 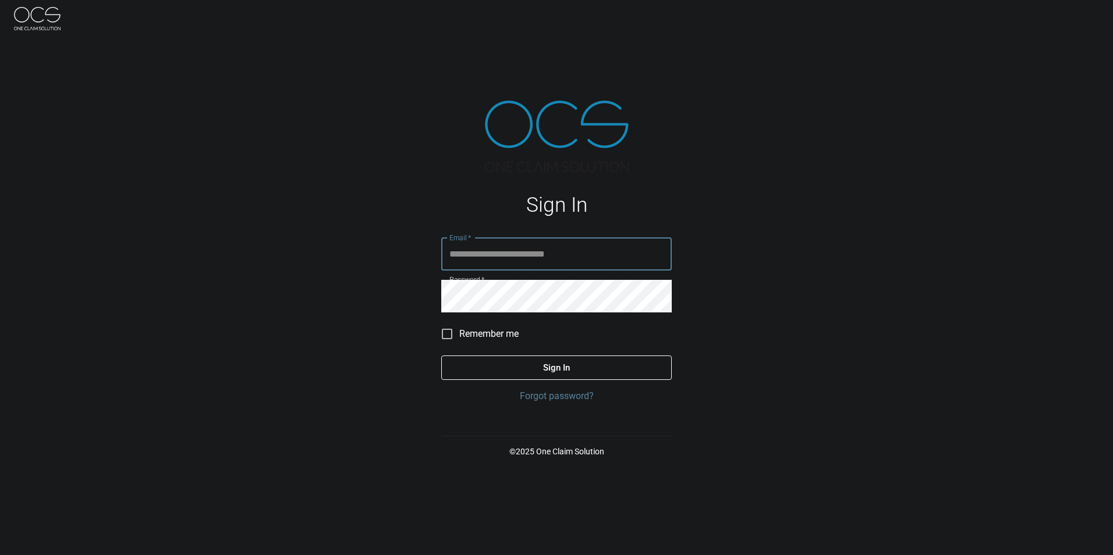 What do you see at coordinates (556, 205) in the screenshot?
I see `h1: Sign In` at bounding box center [556, 205].